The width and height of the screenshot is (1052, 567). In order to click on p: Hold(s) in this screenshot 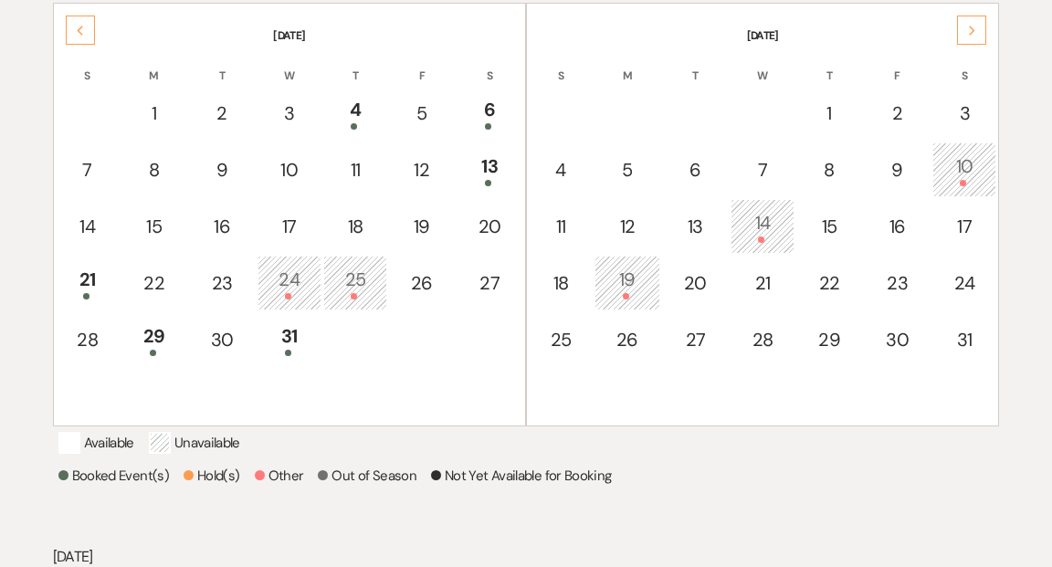, I will do `click(212, 476)`.